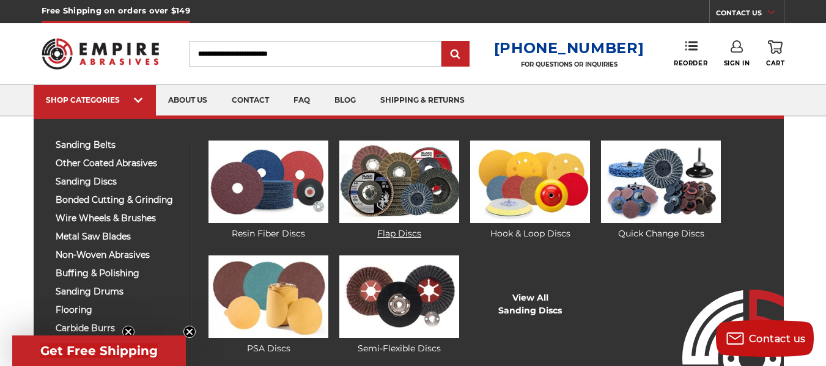 This screenshot has width=826, height=366. Describe the element at coordinates (399, 182) in the screenshot. I see `img: Flap Discs` at that location.